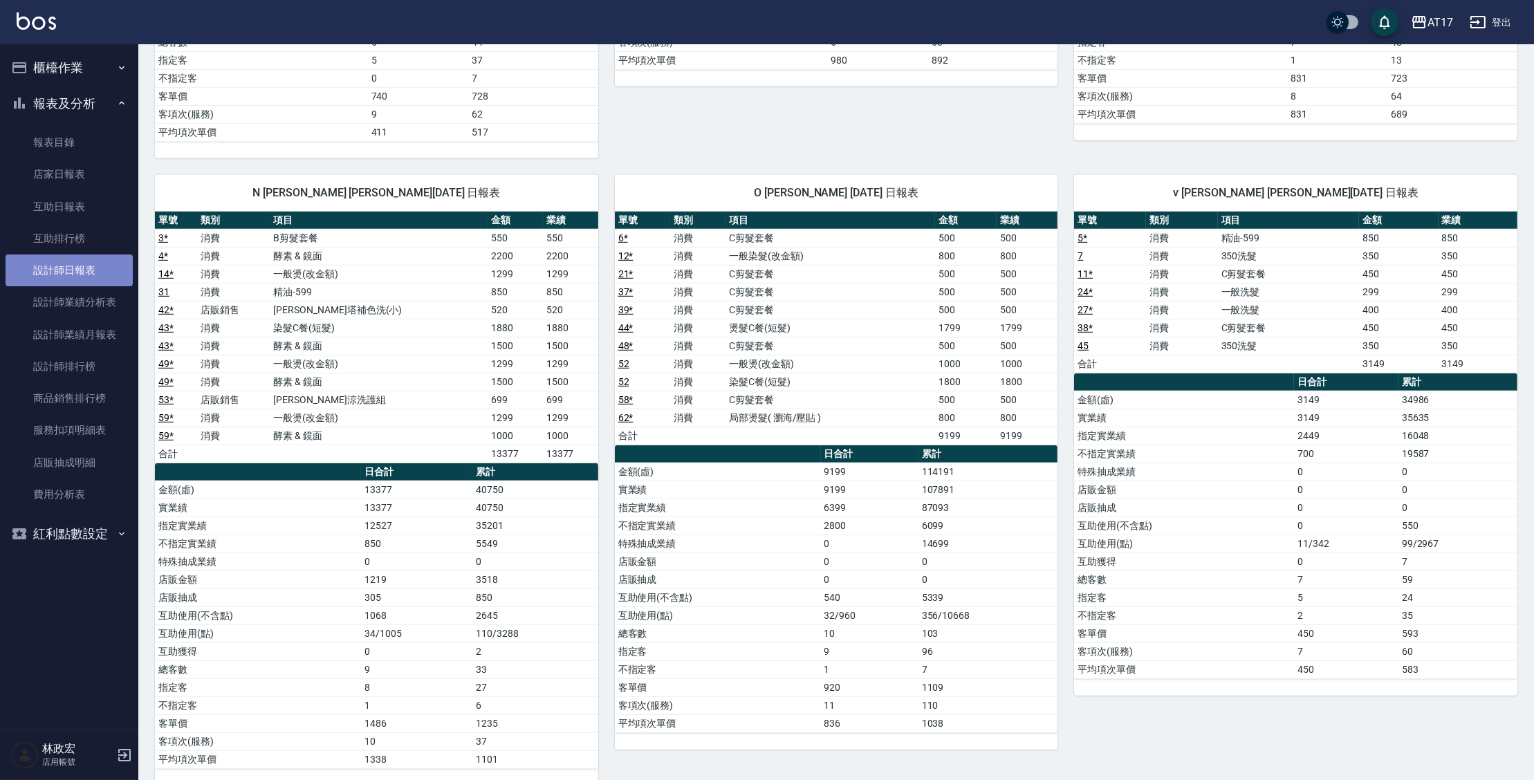 The width and height of the screenshot is (1534, 780). Describe the element at coordinates (1184, 598) in the screenshot. I see `td: 指定客` at that location.